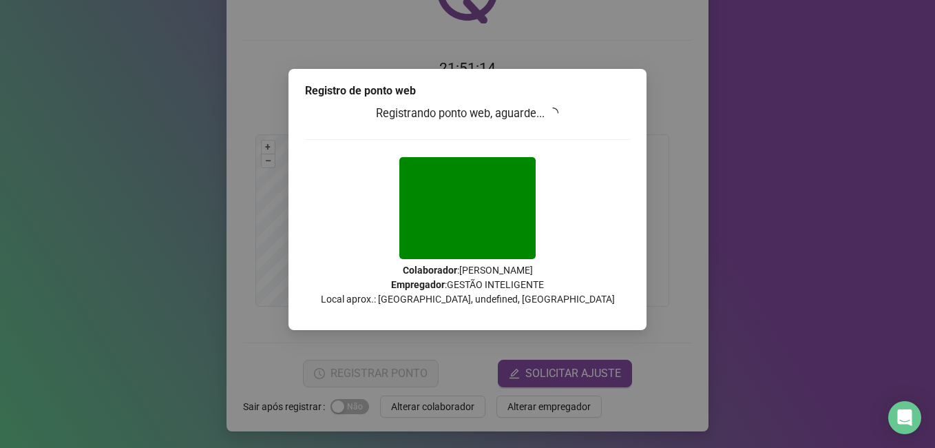  What do you see at coordinates (468, 91) in the screenshot?
I see `div: Registro de ponto web` at bounding box center [468, 91].